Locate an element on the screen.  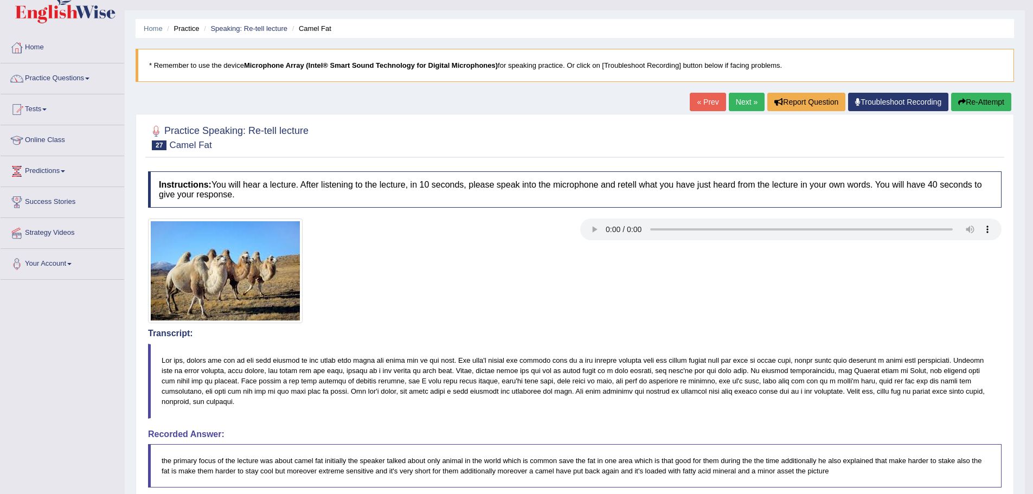
h4: You will hear a lecture. After listening to the lecture, in 10 seconds, please speak into the mic... is located at coordinates (575, 189).